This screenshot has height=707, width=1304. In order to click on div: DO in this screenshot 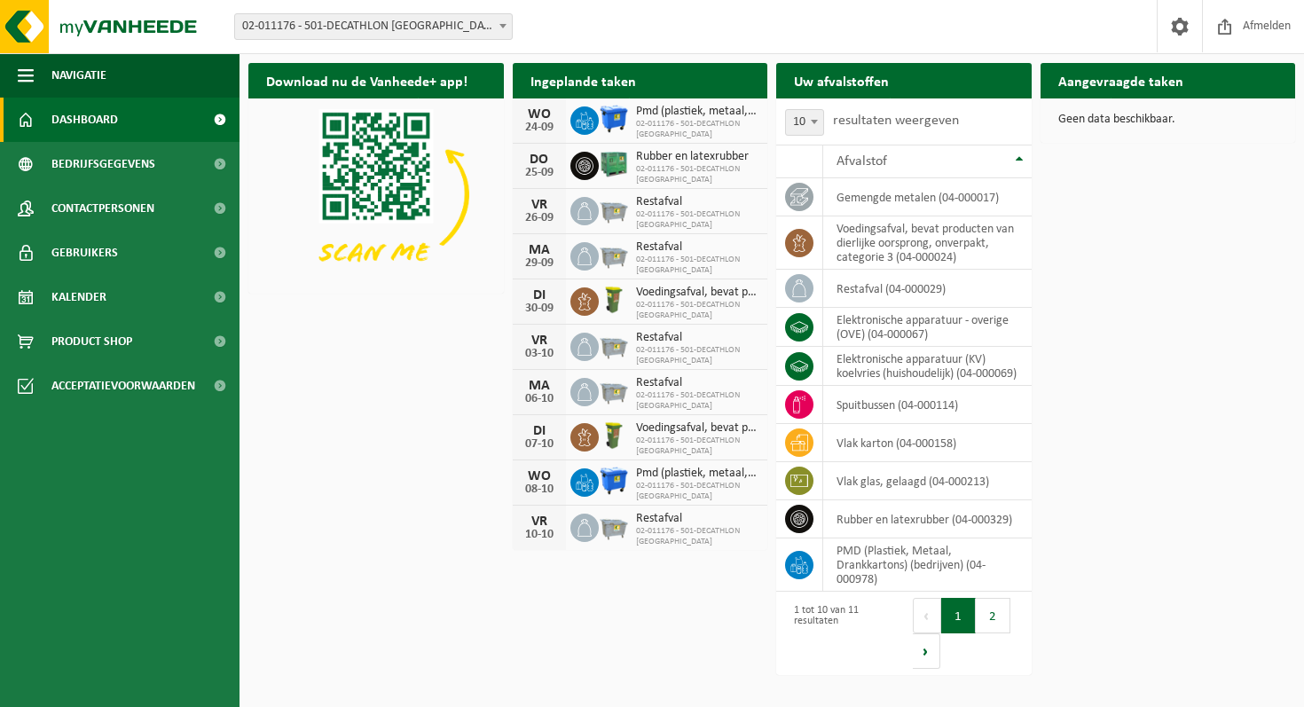, I will do `click(539, 160)`.